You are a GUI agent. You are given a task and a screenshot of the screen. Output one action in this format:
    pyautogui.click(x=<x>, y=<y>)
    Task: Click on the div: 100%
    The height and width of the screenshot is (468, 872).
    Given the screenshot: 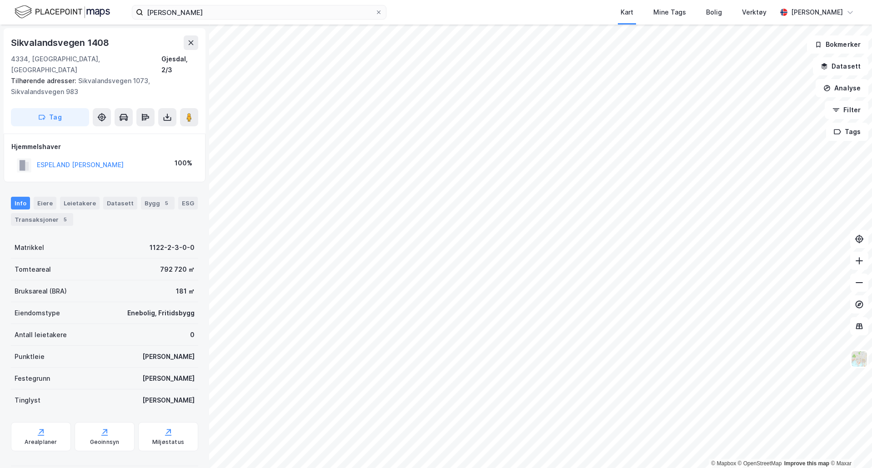 What is the action you would take?
    pyautogui.click(x=183, y=163)
    